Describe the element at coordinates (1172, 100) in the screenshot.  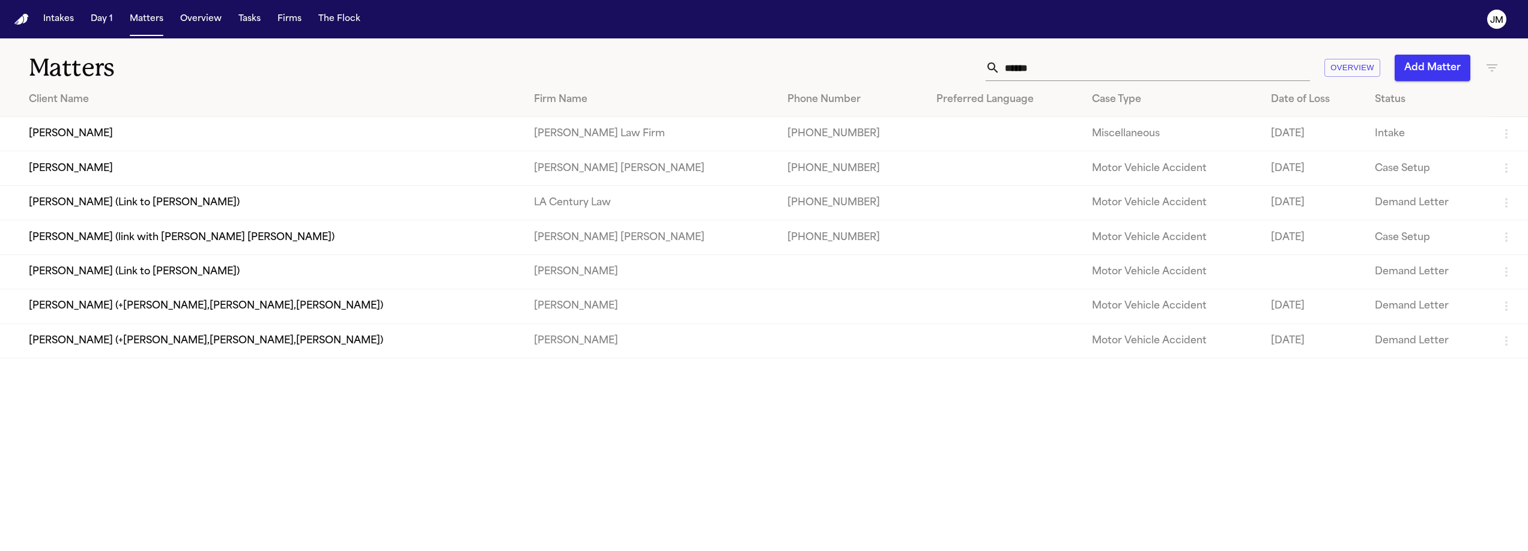
I see `div: Case Type` at that location.